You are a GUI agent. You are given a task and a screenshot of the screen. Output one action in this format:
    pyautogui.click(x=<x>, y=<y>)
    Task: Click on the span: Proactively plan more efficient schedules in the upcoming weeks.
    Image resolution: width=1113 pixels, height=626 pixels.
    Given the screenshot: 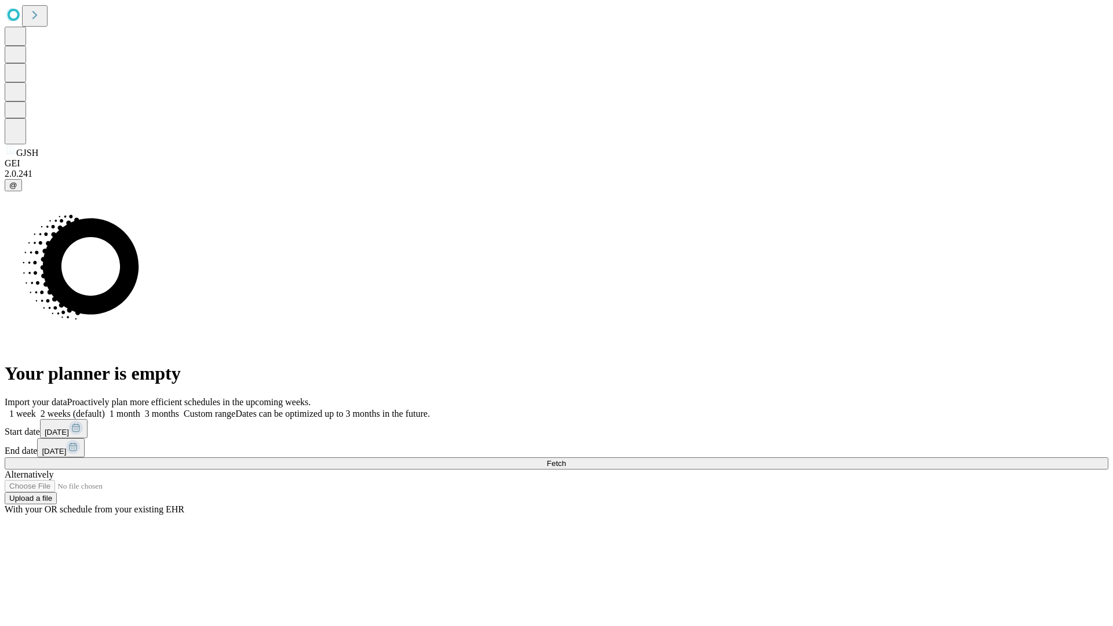 What is the action you would take?
    pyautogui.click(x=189, y=402)
    